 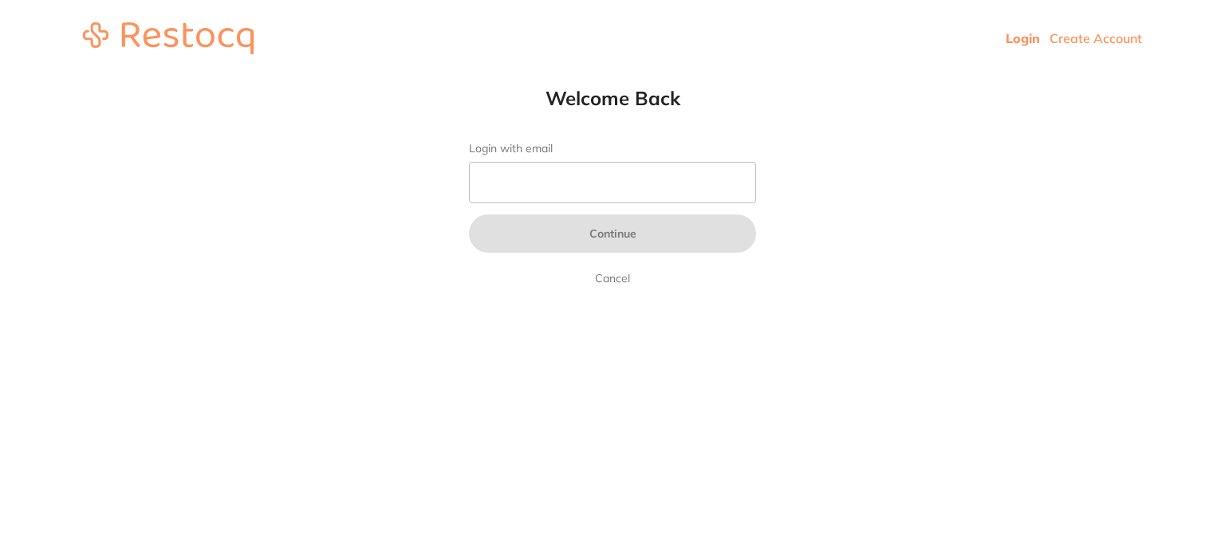 What do you see at coordinates (613, 278) in the screenshot?
I see `a: Cancel` at bounding box center [613, 278].